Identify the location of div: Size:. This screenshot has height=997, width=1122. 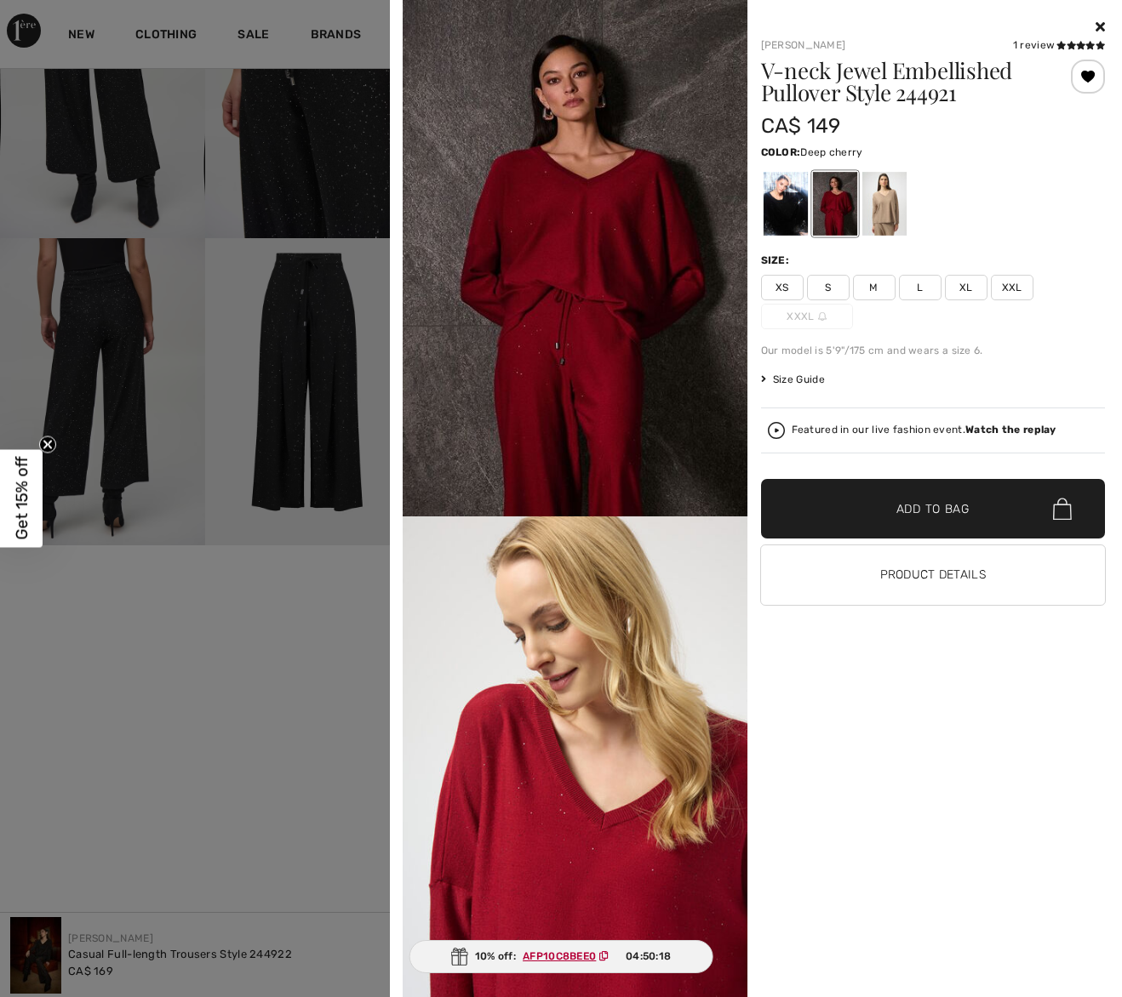
(777, 260).